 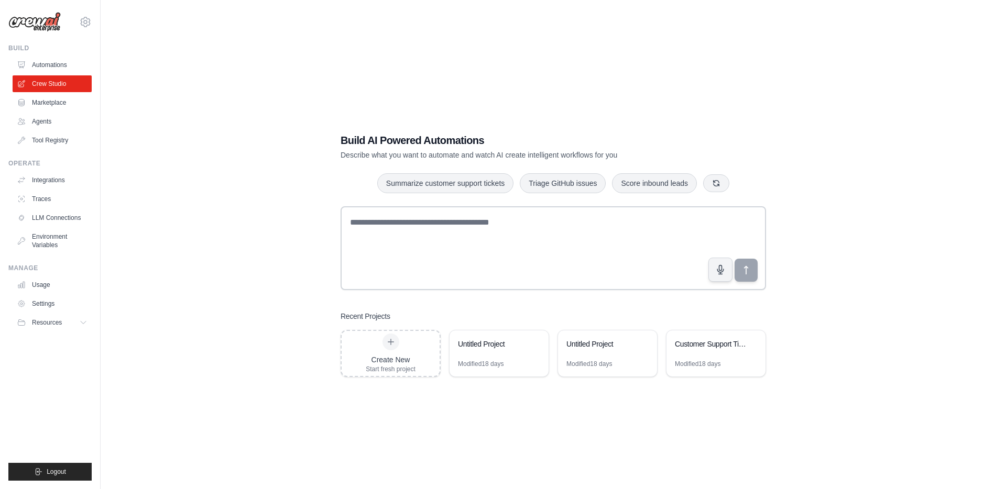 I want to click on h1: Build AI Powered Automations, so click(x=517, y=140).